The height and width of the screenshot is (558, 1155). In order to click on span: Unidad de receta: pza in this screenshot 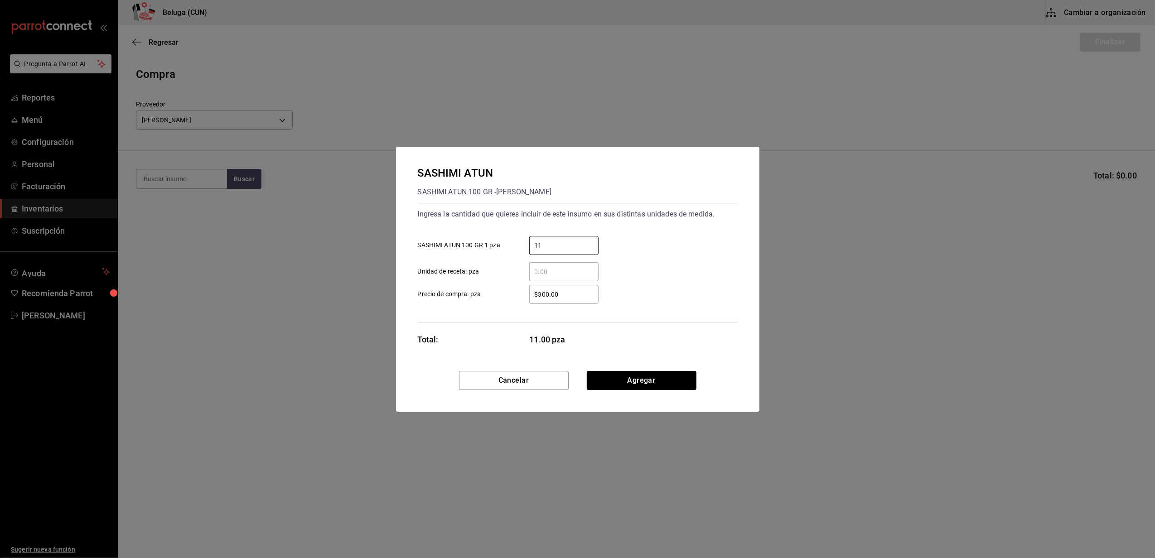, I will do `click(449, 271)`.